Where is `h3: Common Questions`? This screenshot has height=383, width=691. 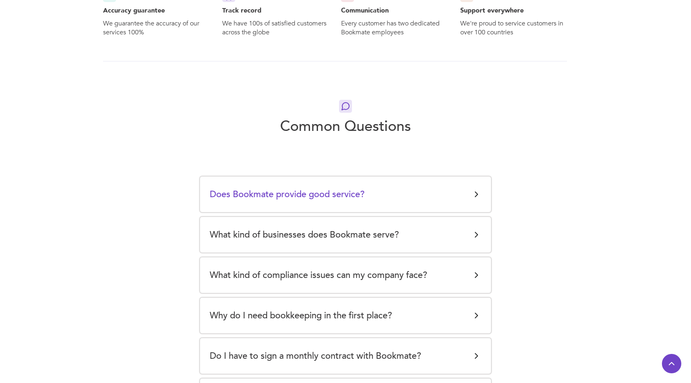
h3: Common Questions is located at coordinates (345, 126).